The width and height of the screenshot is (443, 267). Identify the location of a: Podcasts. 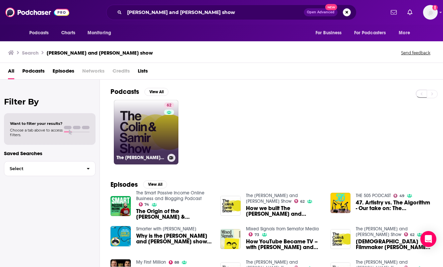
(33, 72).